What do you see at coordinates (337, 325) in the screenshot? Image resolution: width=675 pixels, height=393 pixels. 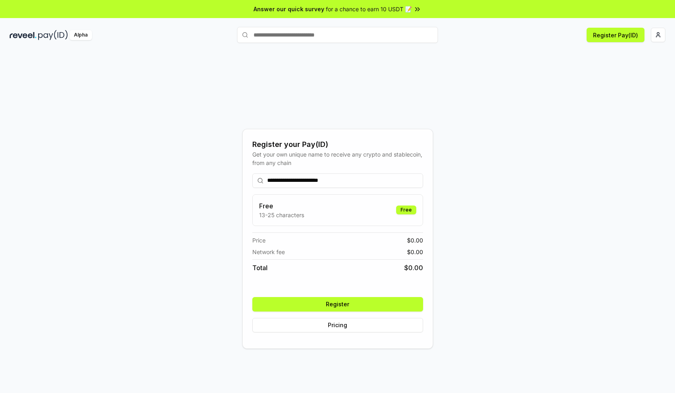 I see `button: Pricing` at bounding box center [337, 325].